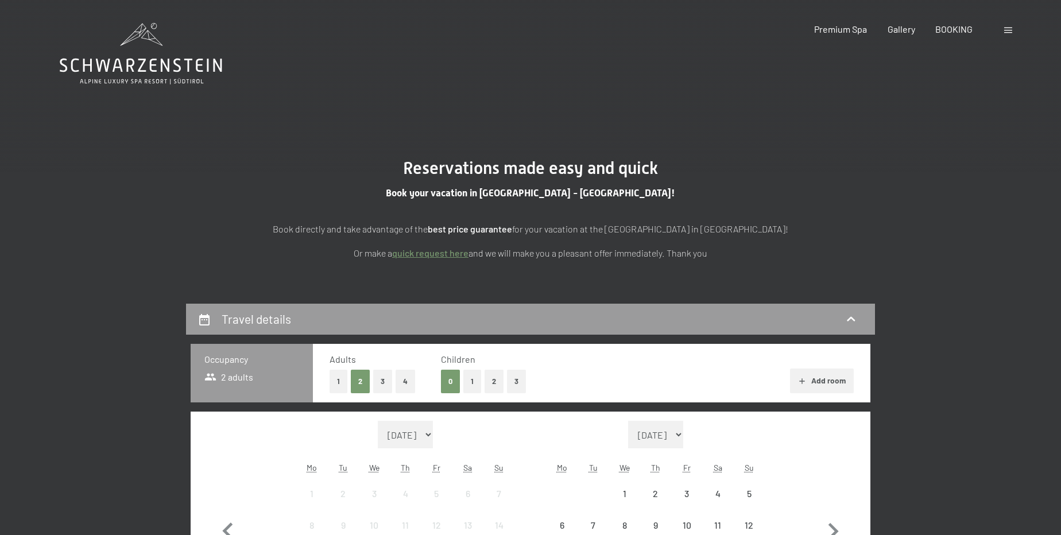 The height and width of the screenshot is (535, 1061). Describe the element at coordinates (624, 494) in the screenshot. I see `div: Wed Oct 01 2025` at that location.